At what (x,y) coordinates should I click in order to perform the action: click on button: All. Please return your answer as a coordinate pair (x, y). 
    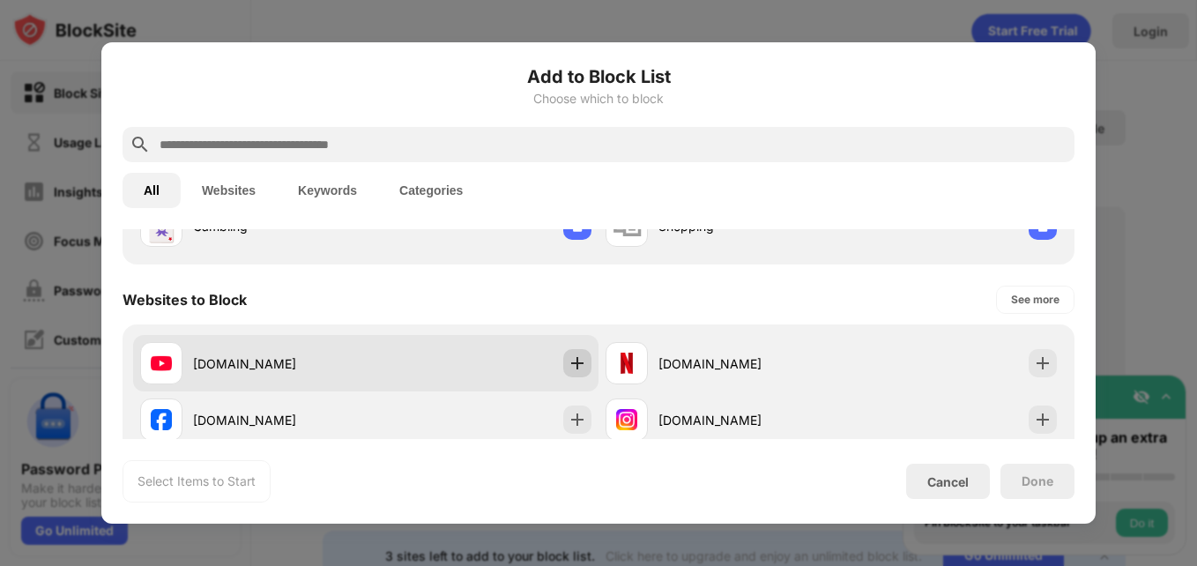
    Looking at the image, I should click on (152, 190).